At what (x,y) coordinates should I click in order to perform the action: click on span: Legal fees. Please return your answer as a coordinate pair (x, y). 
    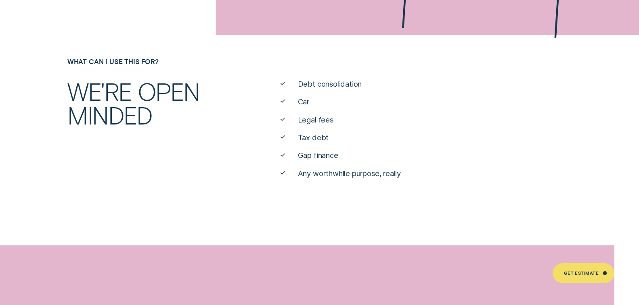
    Looking at the image, I should click on (315, 120).